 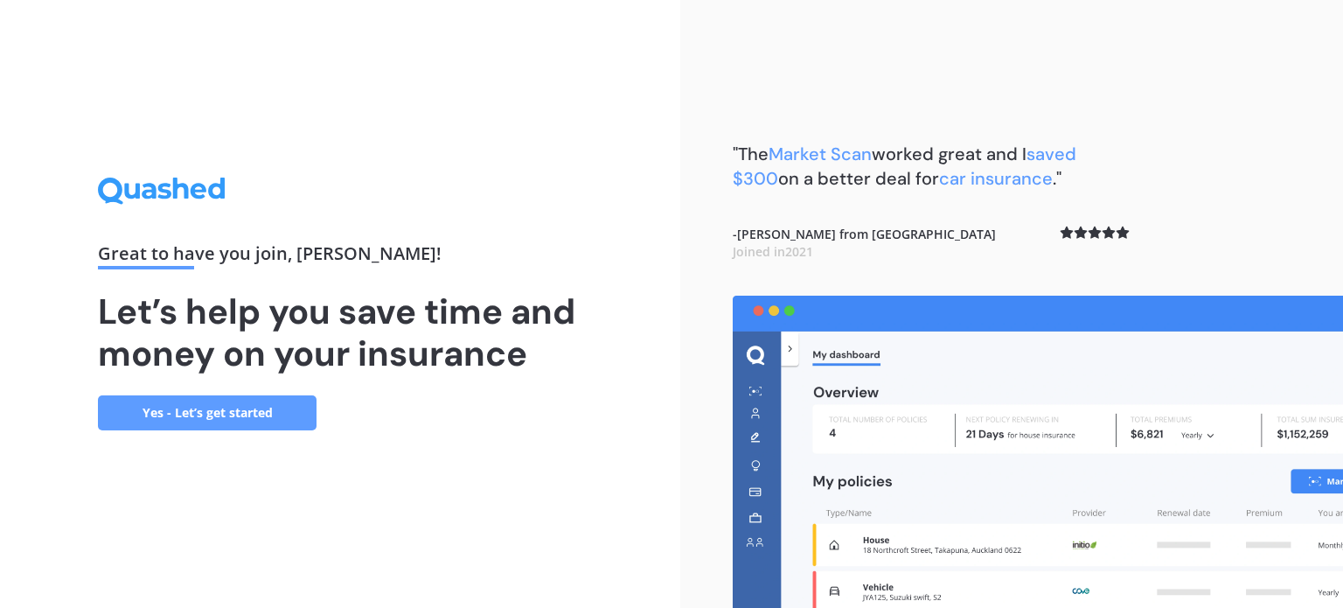 I want to click on span: car insurance, so click(x=996, y=178).